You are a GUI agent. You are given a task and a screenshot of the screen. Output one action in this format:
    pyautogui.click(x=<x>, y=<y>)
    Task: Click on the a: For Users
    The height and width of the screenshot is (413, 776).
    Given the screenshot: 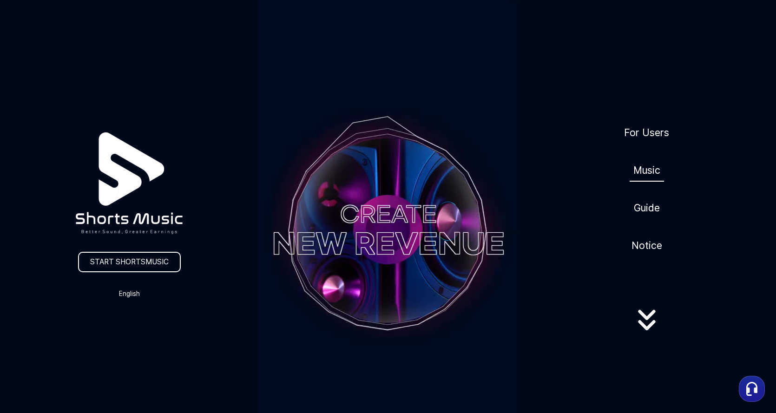 What is the action you would take?
    pyautogui.click(x=646, y=132)
    